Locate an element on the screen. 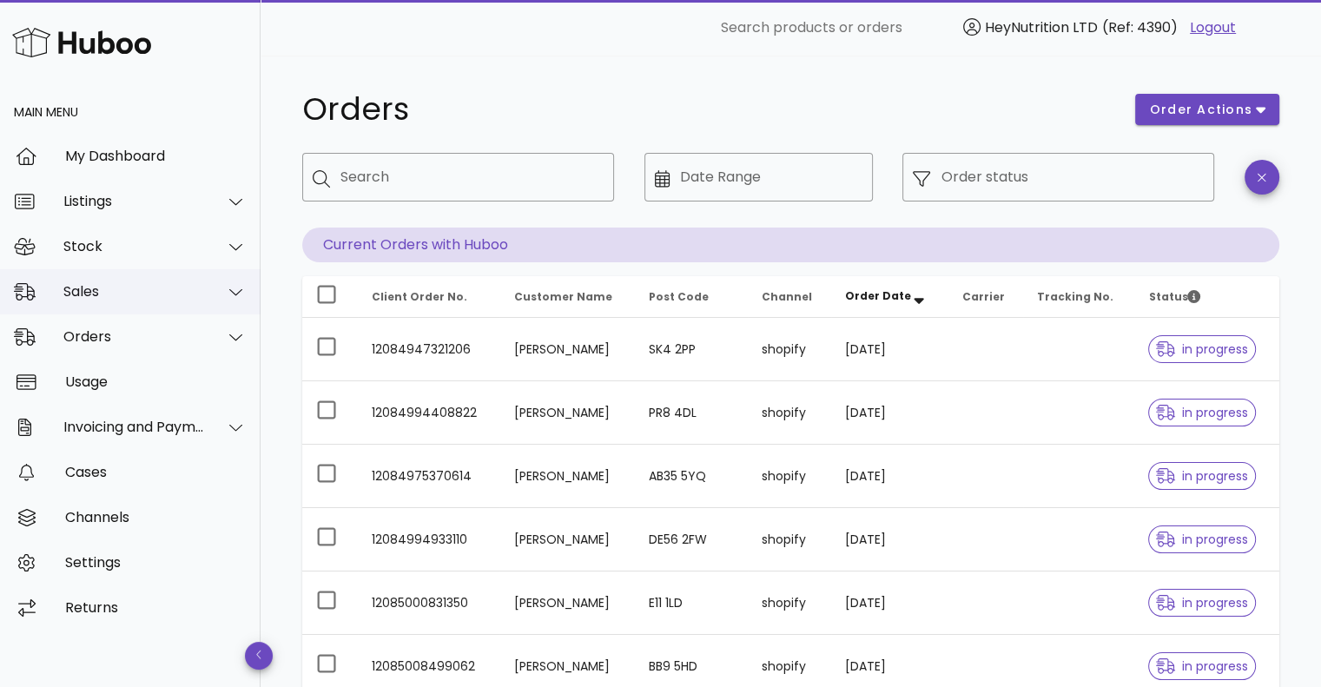 This screenshot has height=687, width=1321. img: Huboo Logo is located at coordinates (82, 42).